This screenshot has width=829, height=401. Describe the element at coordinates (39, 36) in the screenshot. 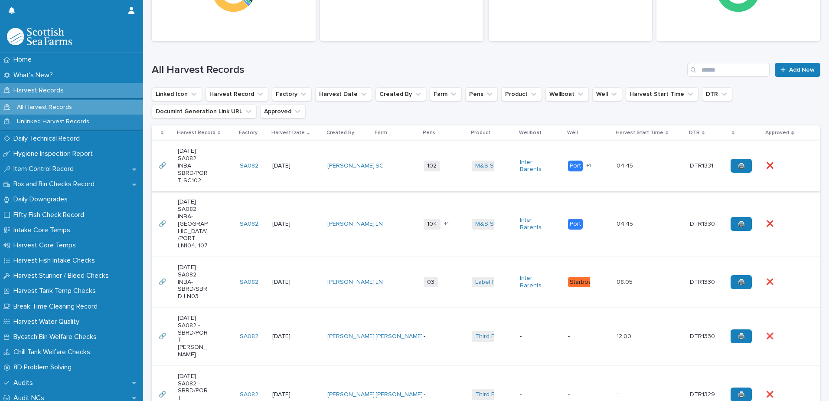

I see `img: mMrefqRFQpe26GRNOUkG` at that location.